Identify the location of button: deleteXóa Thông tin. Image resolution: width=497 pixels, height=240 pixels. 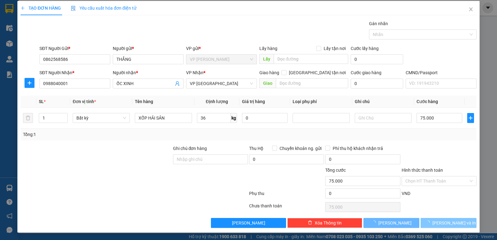
(324, 223).